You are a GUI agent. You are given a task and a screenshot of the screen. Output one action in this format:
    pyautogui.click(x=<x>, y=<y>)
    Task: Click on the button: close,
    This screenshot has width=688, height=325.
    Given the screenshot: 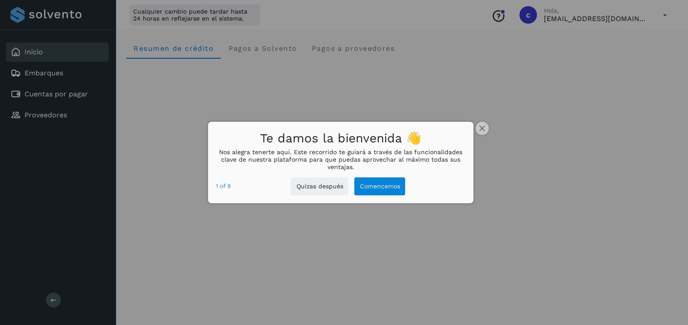 What is the action you would take?
    pyautogui.click(x=482, y=128)
    